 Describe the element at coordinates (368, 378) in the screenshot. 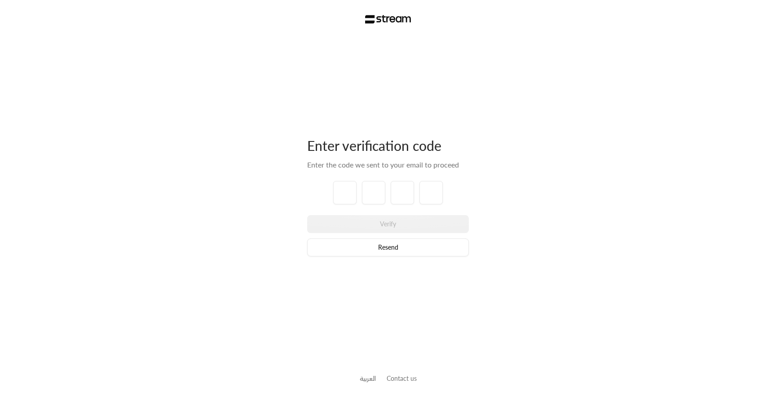

I see `a: العربية` at that location.